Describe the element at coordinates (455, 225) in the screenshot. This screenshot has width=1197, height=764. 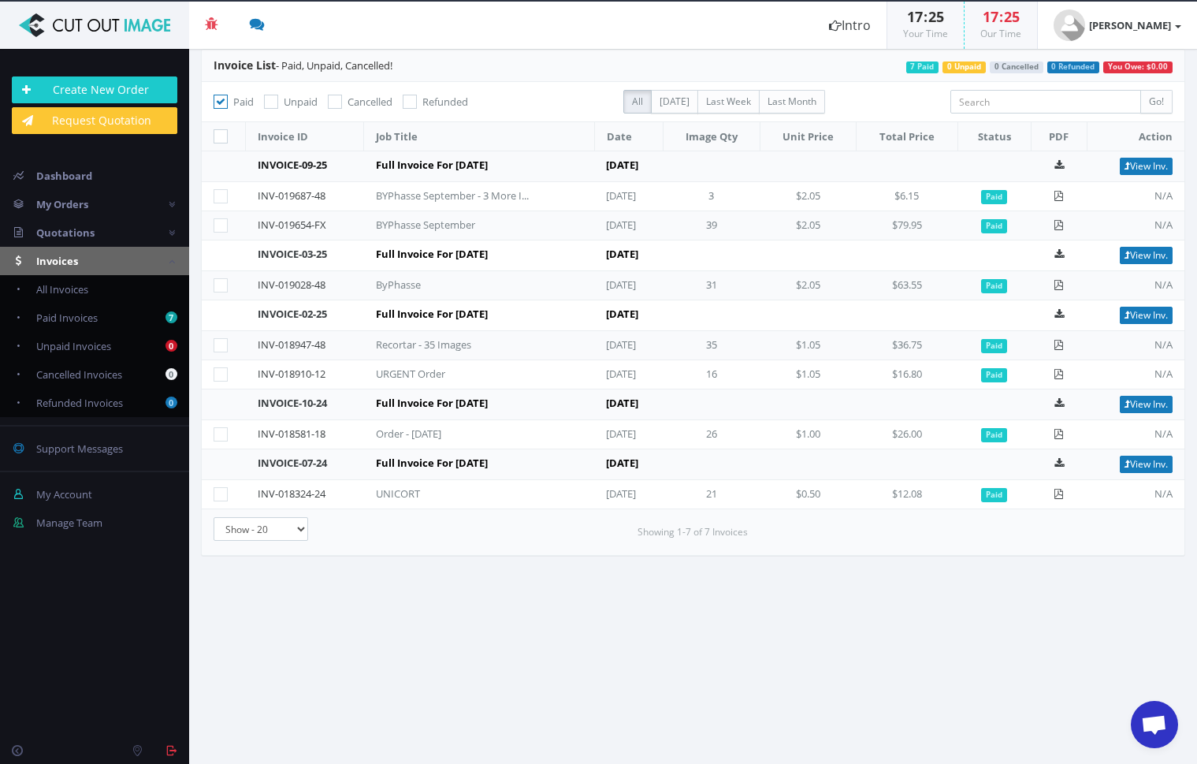
I see `div: BYPhasse September` at that location.